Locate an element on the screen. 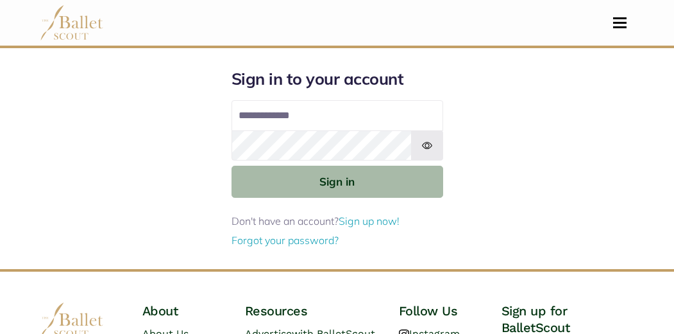 This screenshot has height=334, width=674. h4: About is located at coordinates (183, 310).